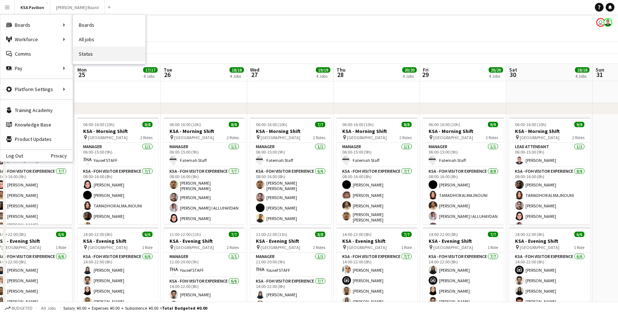 Image resolution: width=618 pixels, height=314 pixels. What do you see at coordinates (18, 308) in the screenshot?
I see `button: Budgeted` at bounding box center [18, 308].